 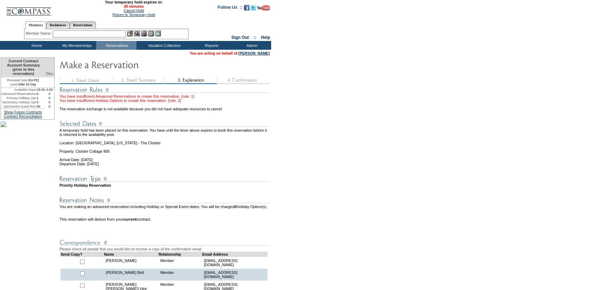 What do you see at coordinates (41, 98) in the screenshot?
I see `td: 1` at bounding box center [41, 98].